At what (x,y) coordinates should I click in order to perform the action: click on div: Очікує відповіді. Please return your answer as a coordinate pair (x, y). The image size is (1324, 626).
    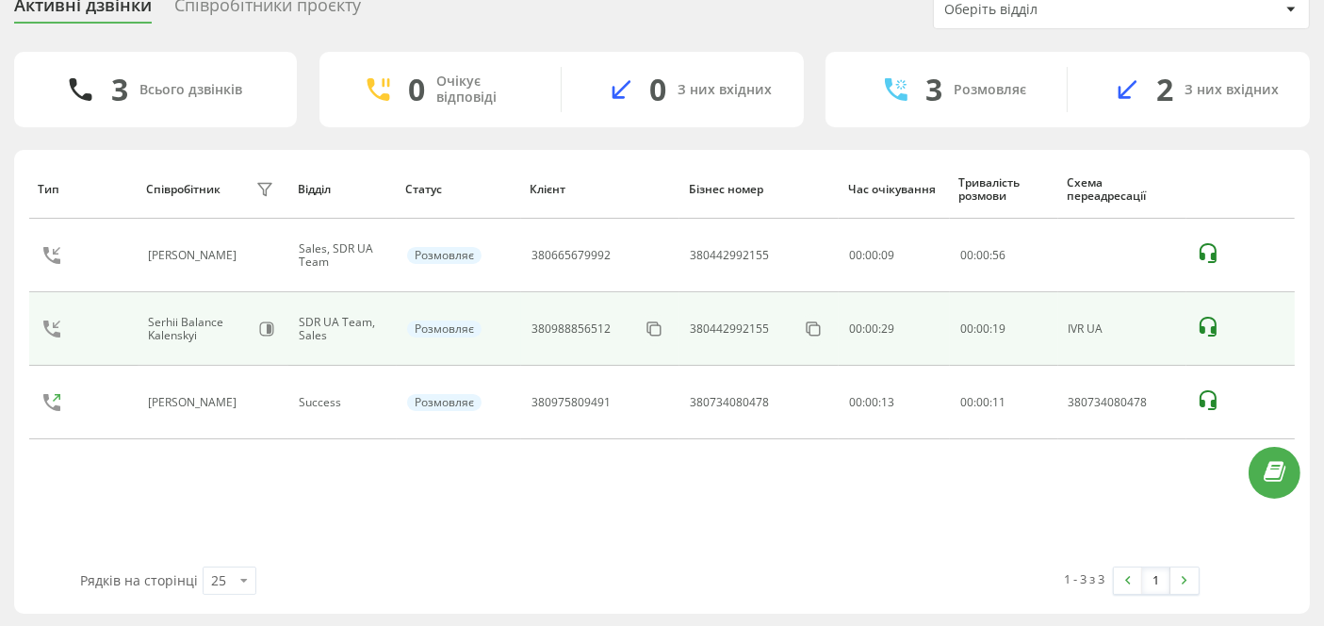
    Looking at the image, I should click on (484, 90).